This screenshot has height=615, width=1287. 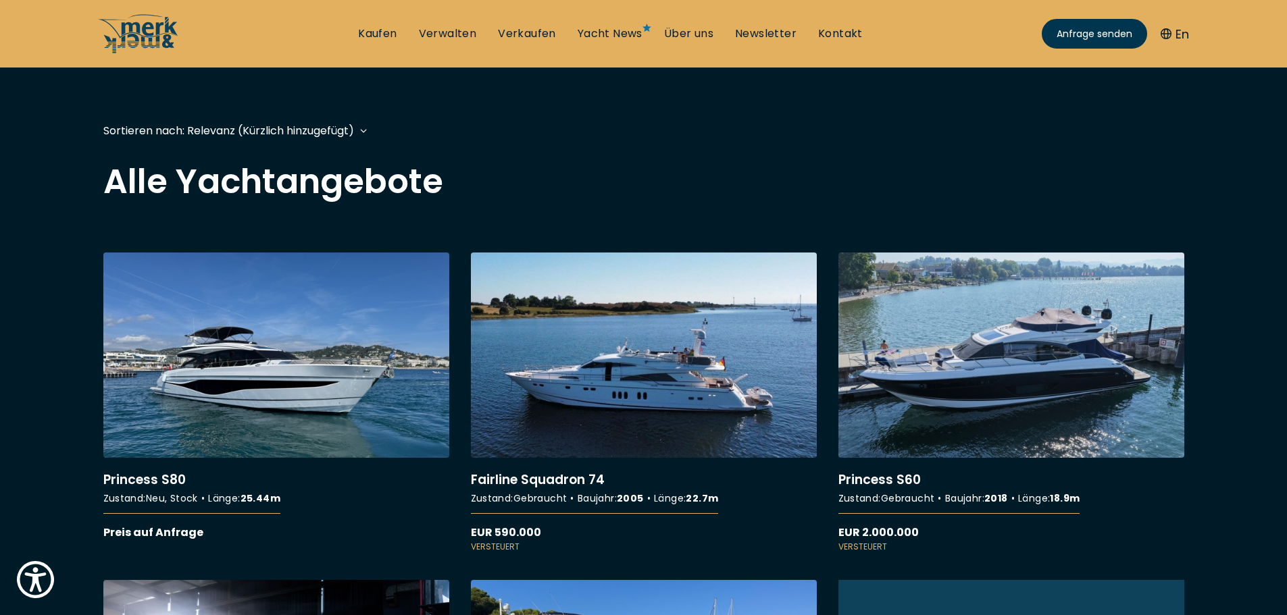 What do you see at coordinates (1094, 34) in the screenshot?
I see `span: Anfrage senden` at bounding box center [1094, 34].